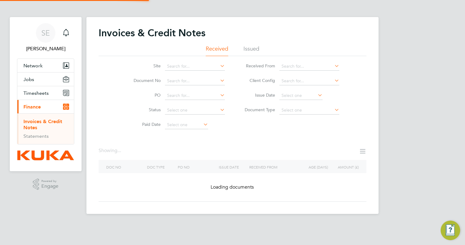 The height and width of the screenshot is (245, 465). What do you see at coordinates (143, 95) in the screenshot?
I see `label: PO` at bounding box center [143, 95].